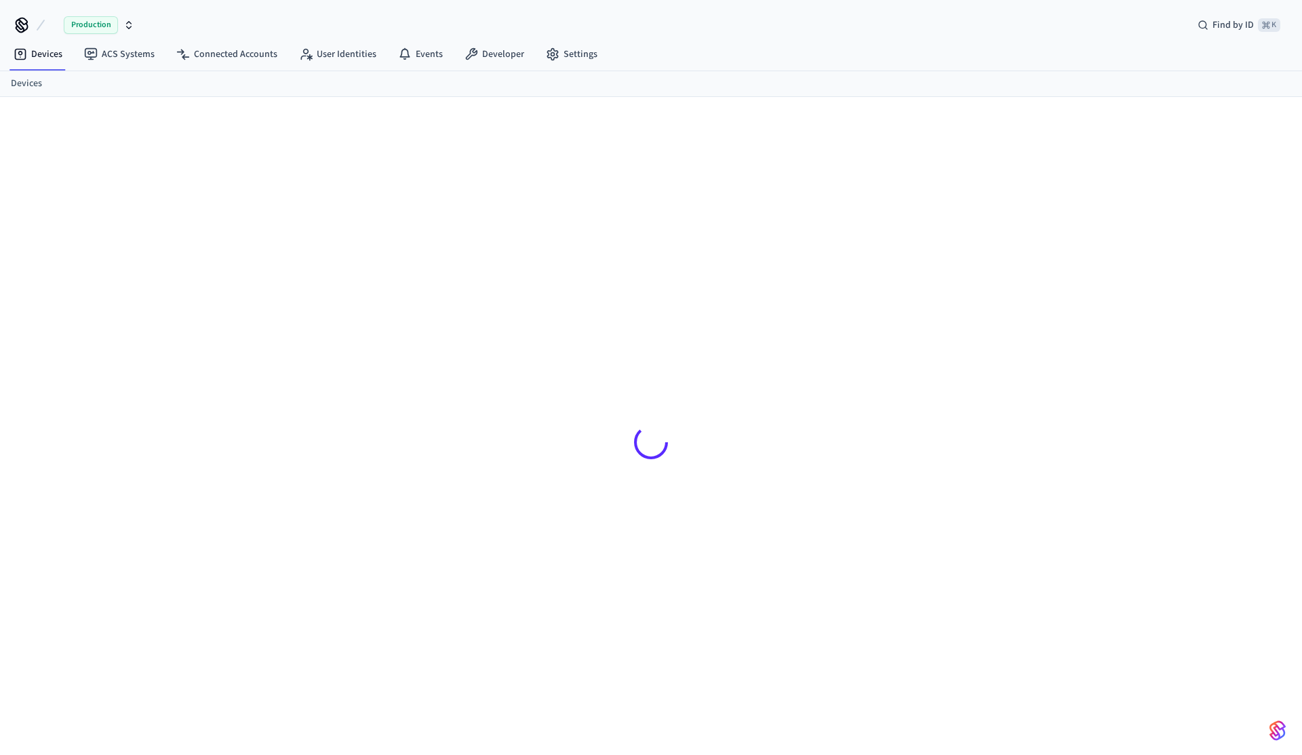 This screenshot has height=755, width=1302. Describe the element at coordinates (494, 54) in the screenshot. I see `a: Developer` at that location.